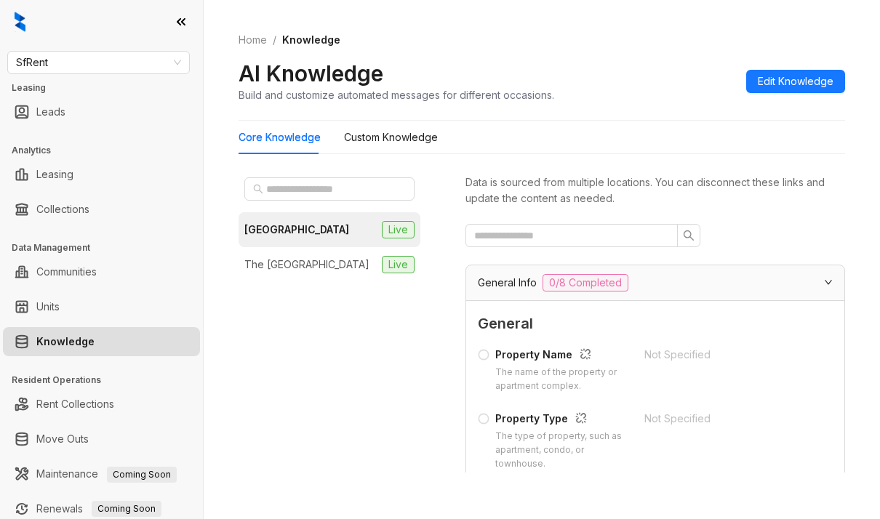 This screenshot has width=880, height=519. Describe the element at coordinates (796, 81) in the screenshot. I see `button: Edit Knowledge` at that location.